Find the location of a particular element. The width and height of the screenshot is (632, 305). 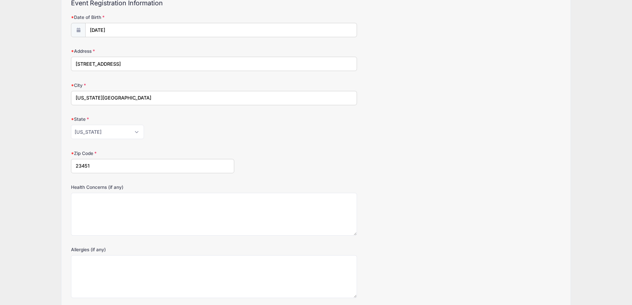

input: xxxxx is located at coordinates (153, 166).